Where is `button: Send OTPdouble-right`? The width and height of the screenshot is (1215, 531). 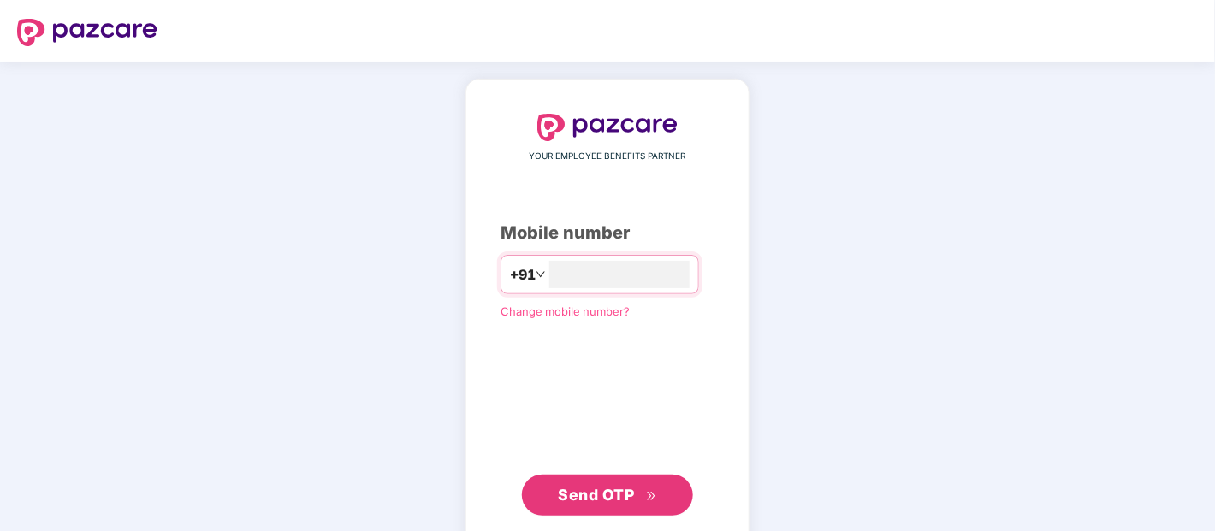 button: Send OTPdouble-right is located at coordinates (607, 495).